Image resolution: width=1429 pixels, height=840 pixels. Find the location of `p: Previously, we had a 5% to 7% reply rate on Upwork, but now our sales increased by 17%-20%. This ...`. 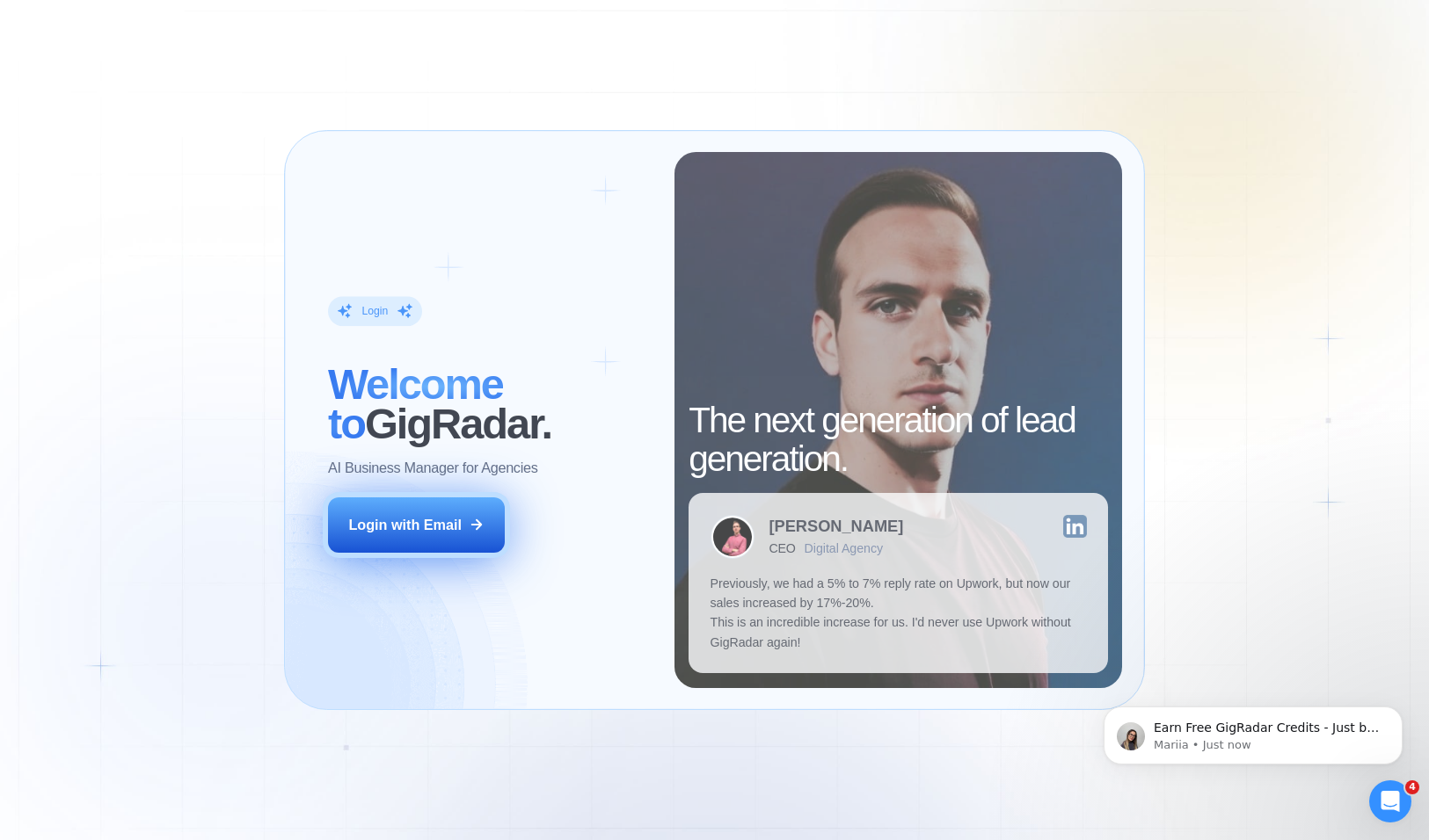

p: Previously, we had a 5% to 7% reply rate on Upwork, but now our sales increased by 17%-20%. This ... is located at coordinates (899, 613).